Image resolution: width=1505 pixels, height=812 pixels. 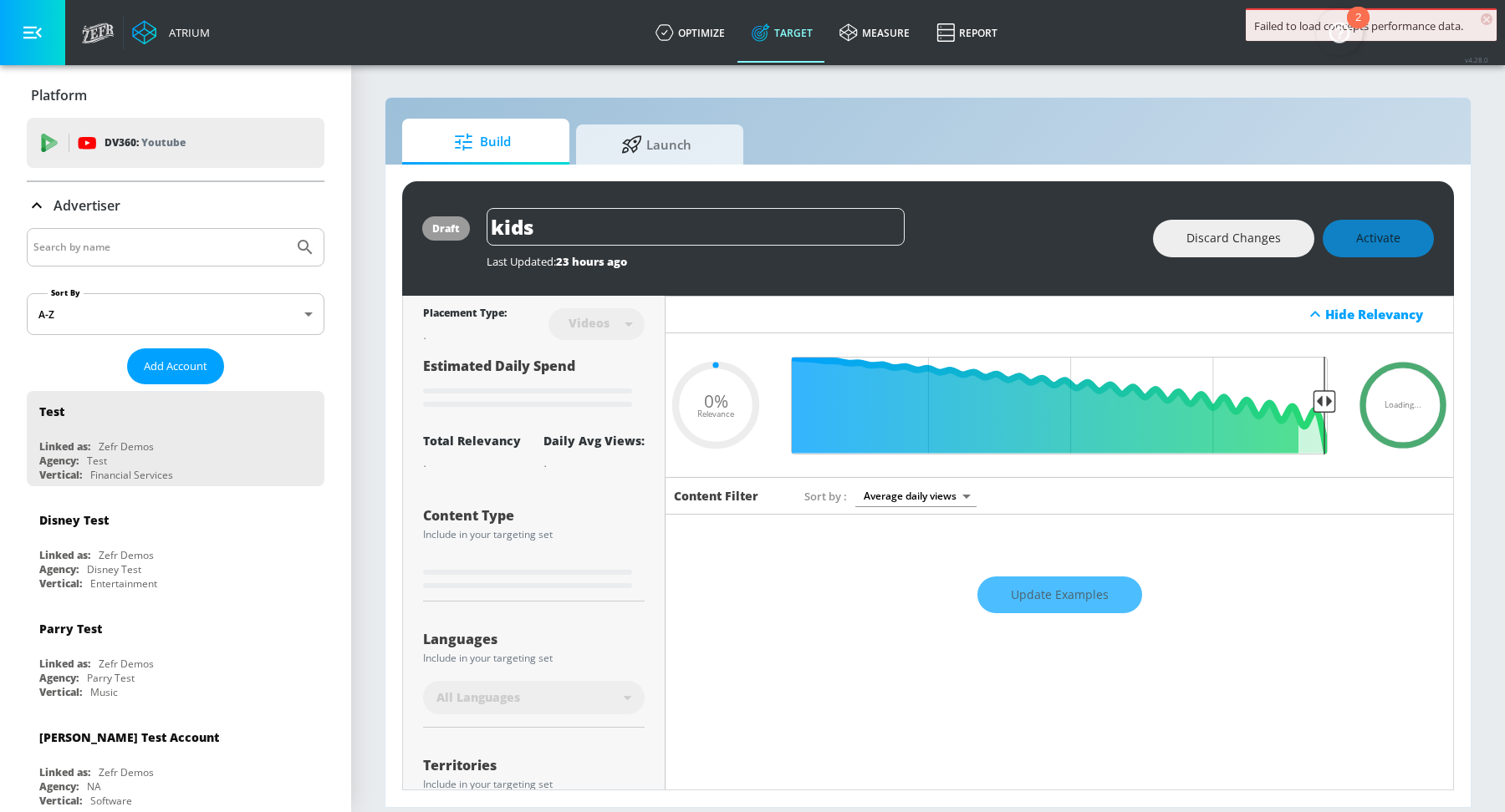 What do you see at coordinates (715, 496) in the screenshot?
I see `h6: Content Filter` at bounding box center [715, 496].